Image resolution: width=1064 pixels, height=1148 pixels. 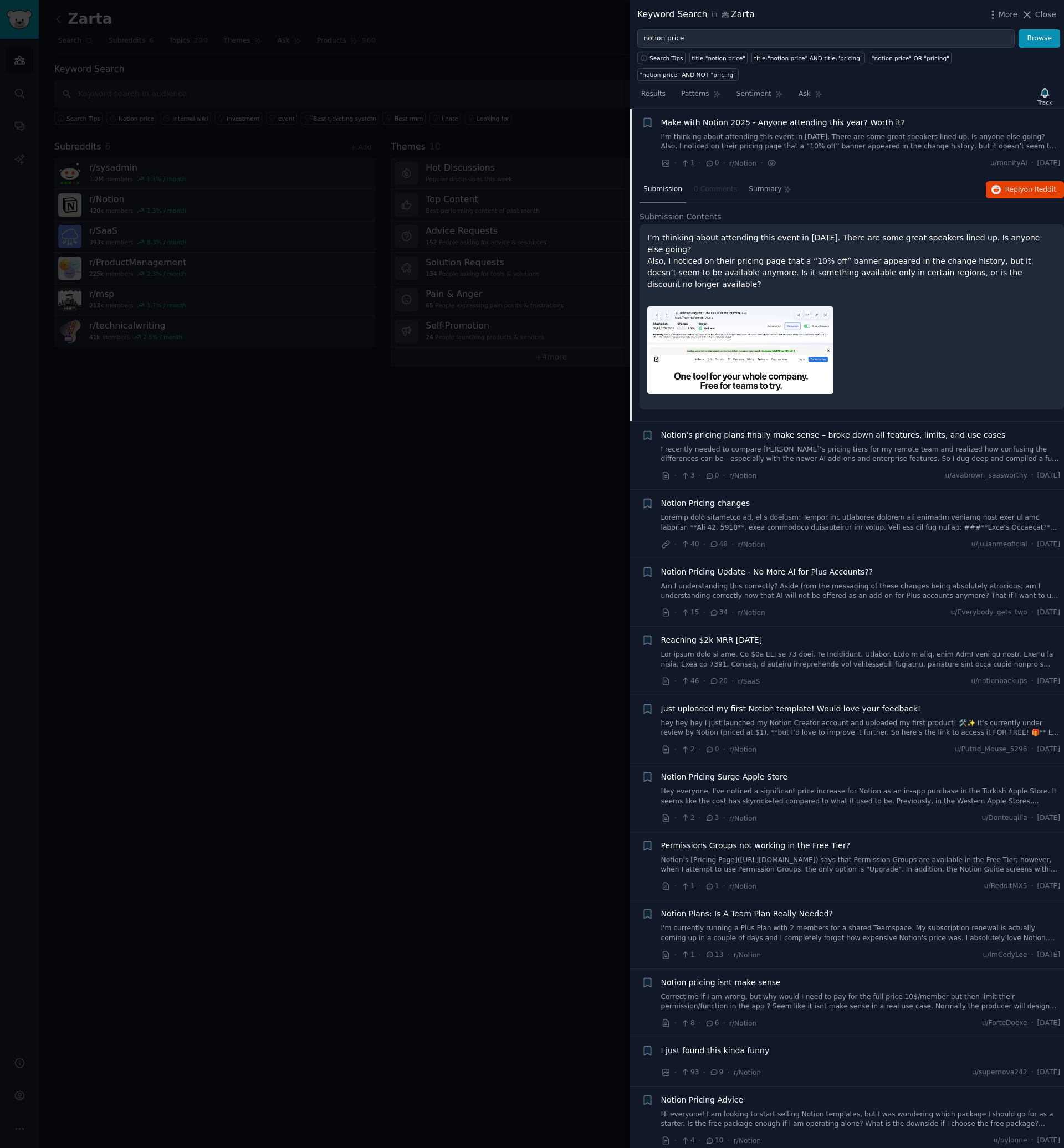 I want to click on span: Make with Notion 2025 - Anyone attending this year? Worth it?, so click(x=783, y=122).